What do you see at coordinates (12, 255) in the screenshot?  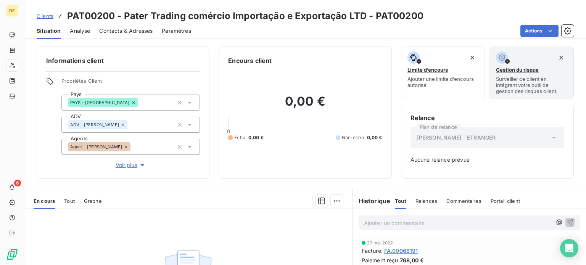 I see `img: Logo LeanPay` at bounding box center [12, 255].